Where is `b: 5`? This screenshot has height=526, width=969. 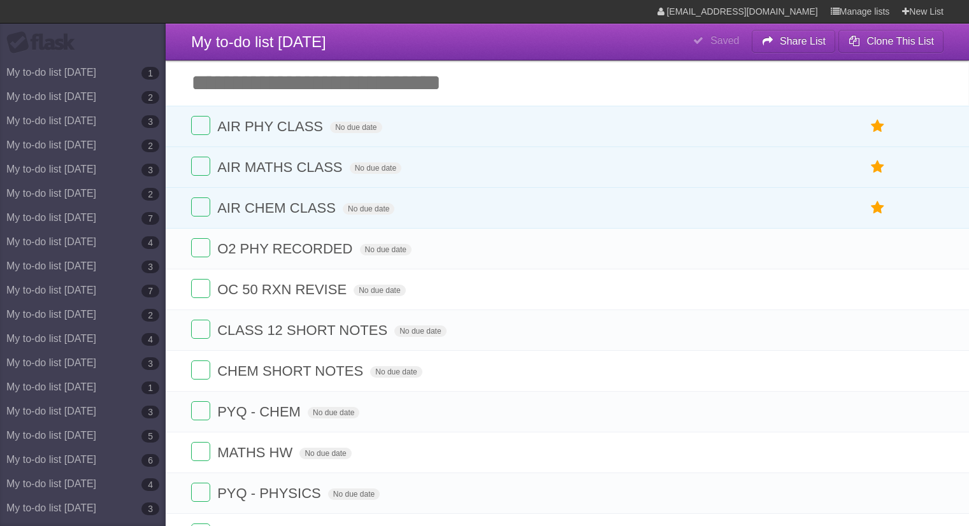 b: 5 is located at coordinates (150, 436).